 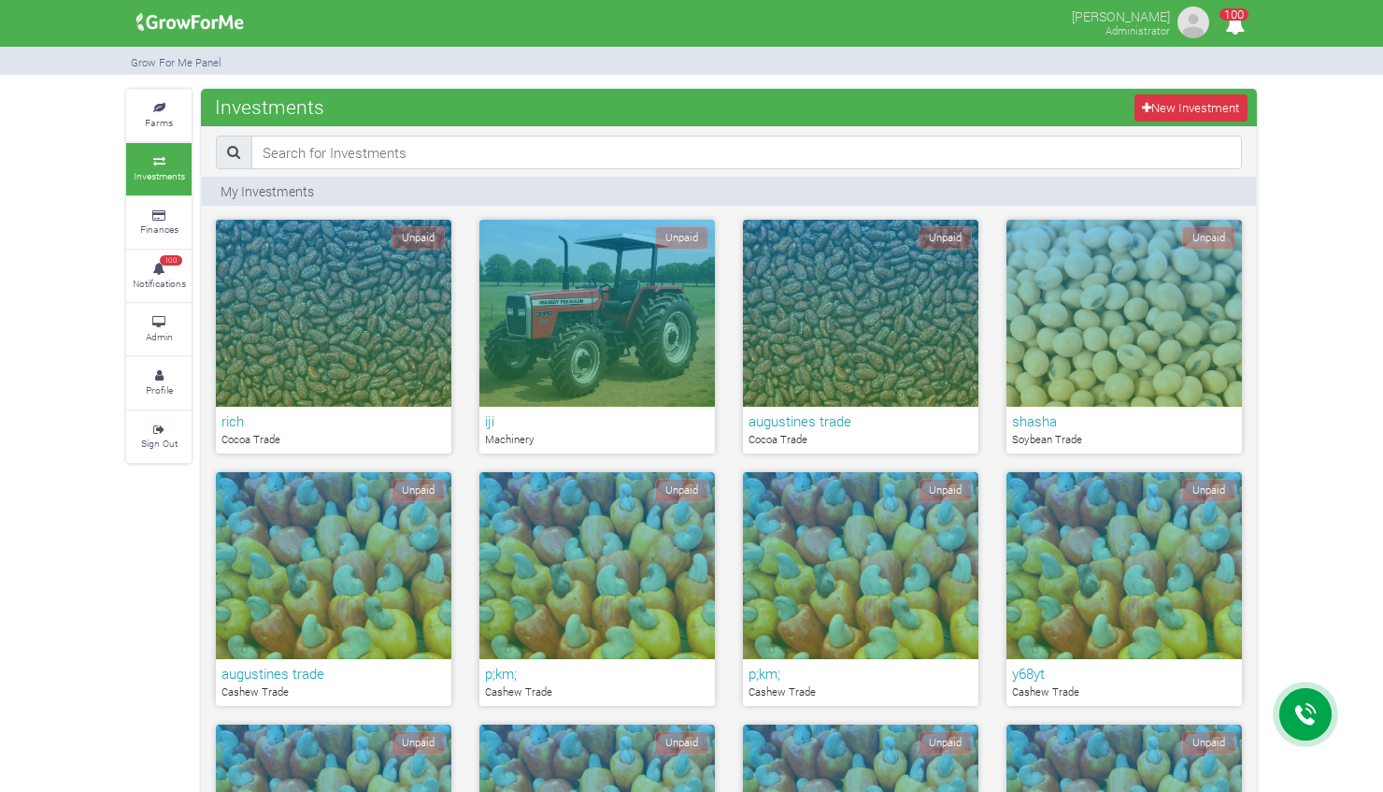 What do you see at coordinates (159, 229) in the screenshot?
I see `small: Finances` at bounding box center [159, 229].